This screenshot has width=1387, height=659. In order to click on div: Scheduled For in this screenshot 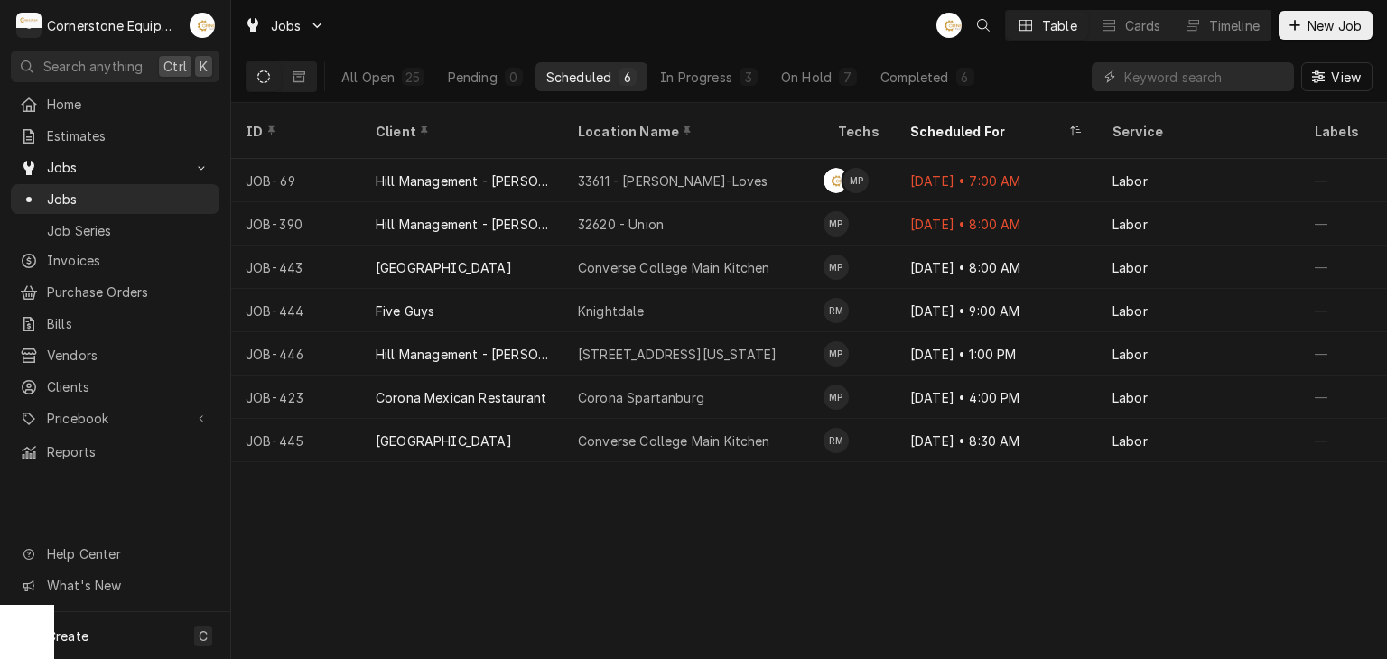, I will do `click(988, 131)`.